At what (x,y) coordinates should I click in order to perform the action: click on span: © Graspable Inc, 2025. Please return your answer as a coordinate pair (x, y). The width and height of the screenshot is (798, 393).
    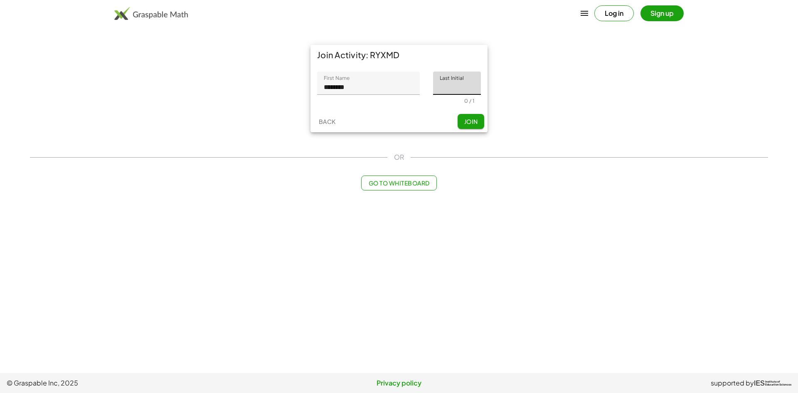
    Looking at the image, I should click on (137, 383).